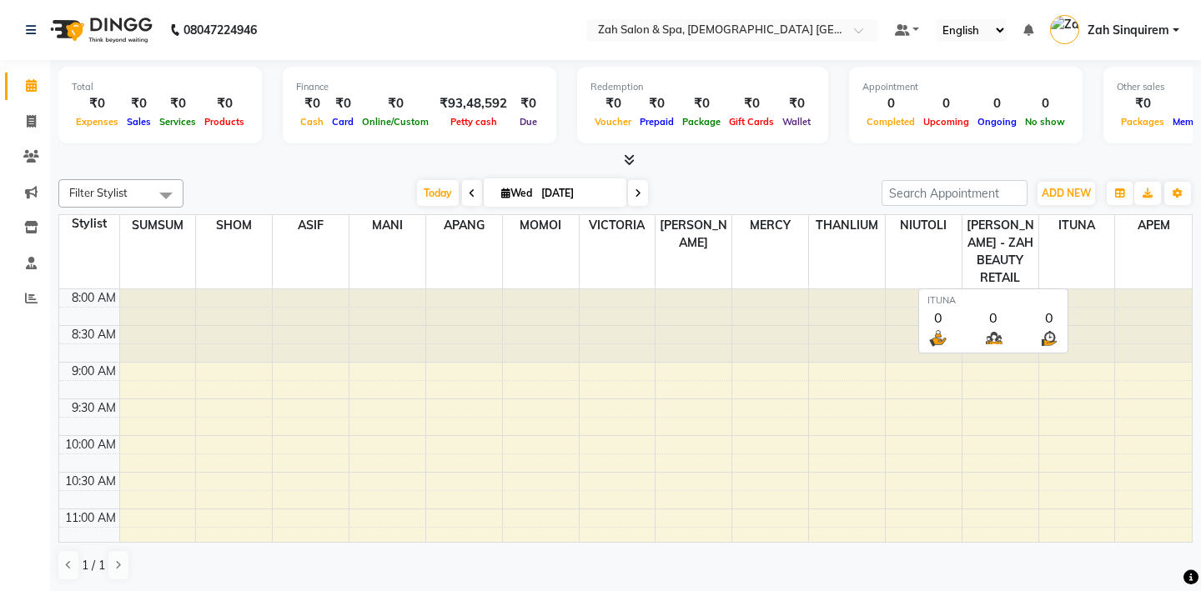 The height and width of the screenshot is (591, 1201). Describe the element at coordinates (701, 122) in the screenshot. I see `span: Package` at that location.